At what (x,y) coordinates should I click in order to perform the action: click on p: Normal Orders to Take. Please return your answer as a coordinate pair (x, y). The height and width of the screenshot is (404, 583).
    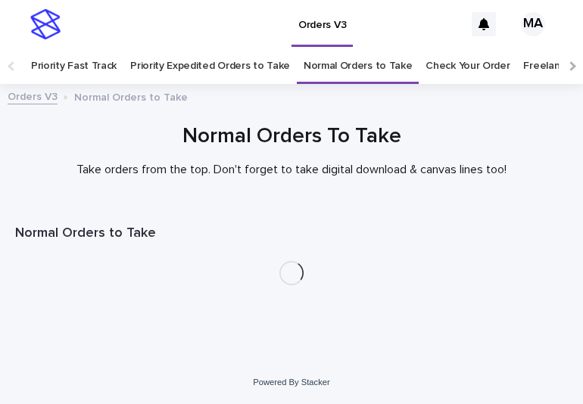
    Looking at the image, I should click on (131, 96).